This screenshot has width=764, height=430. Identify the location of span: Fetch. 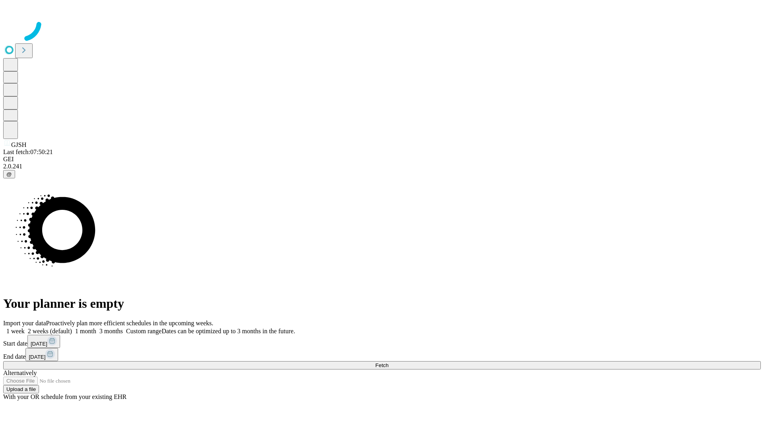
(381, 365).